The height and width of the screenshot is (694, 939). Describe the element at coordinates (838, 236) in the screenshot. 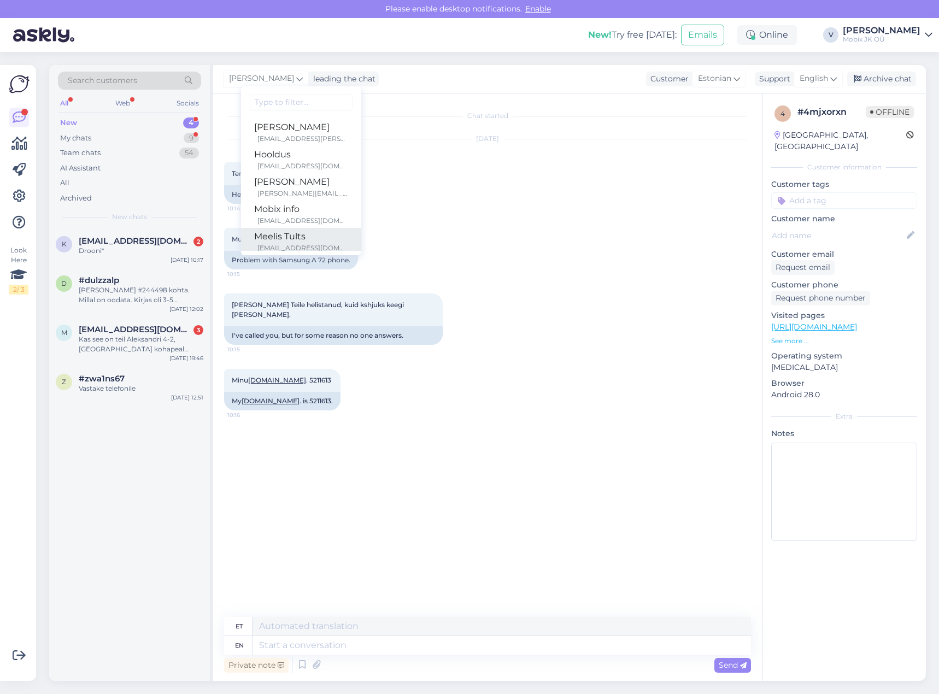

I see `input: Add name` at that location.